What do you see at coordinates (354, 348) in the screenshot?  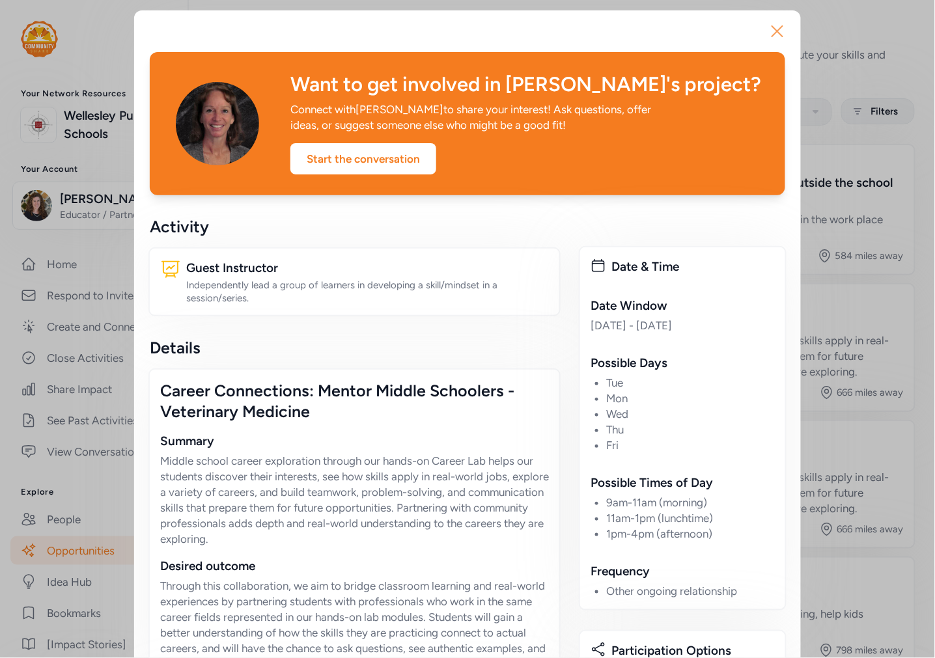 I see `div: Details` at bounding box center [354, 348].